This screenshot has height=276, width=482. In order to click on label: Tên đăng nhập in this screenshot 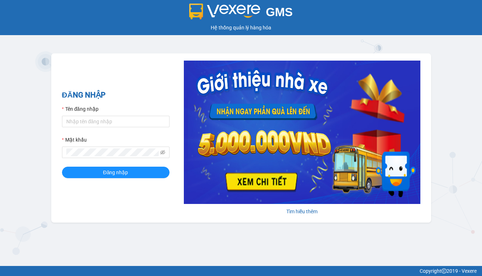, I will do `click(80, 109)`.